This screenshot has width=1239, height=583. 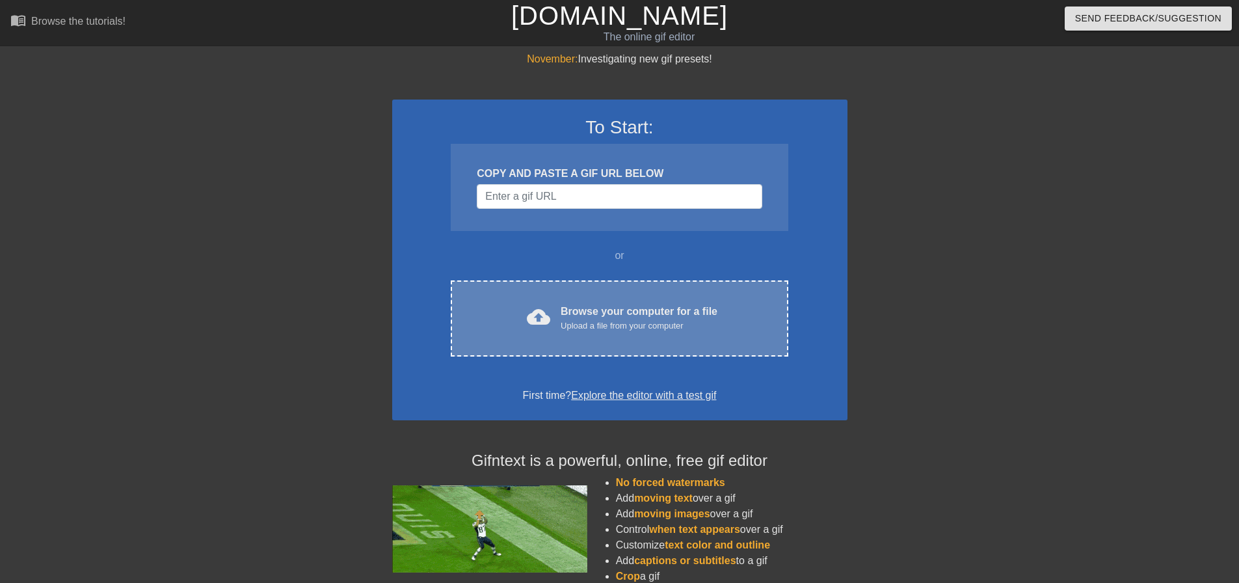 What do you see at coordinates (1148, 18) in the screenshot?
I see `span: Send Feedback/Suggestion` at bounding box center [1148, 18].